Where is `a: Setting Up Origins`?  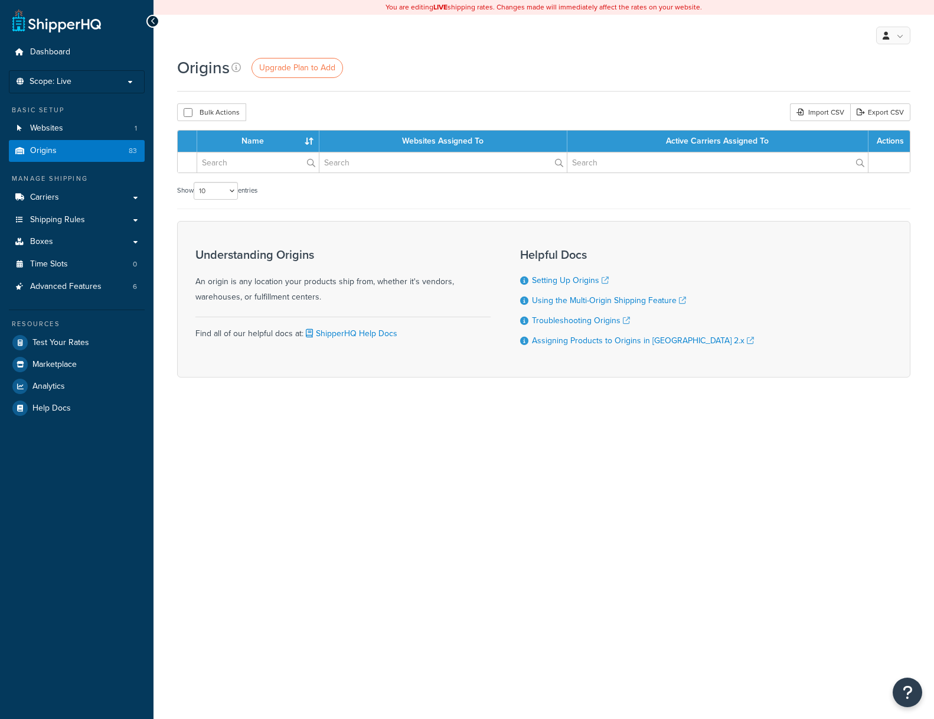 a: Setting Up Origins is located at coordinates (571, 280).